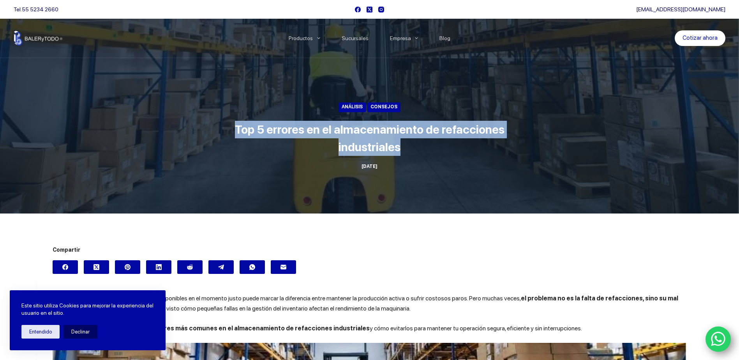  Describe the element at coordinates (80, 331) in the screenshot. I see `button: Declinar` at that location.